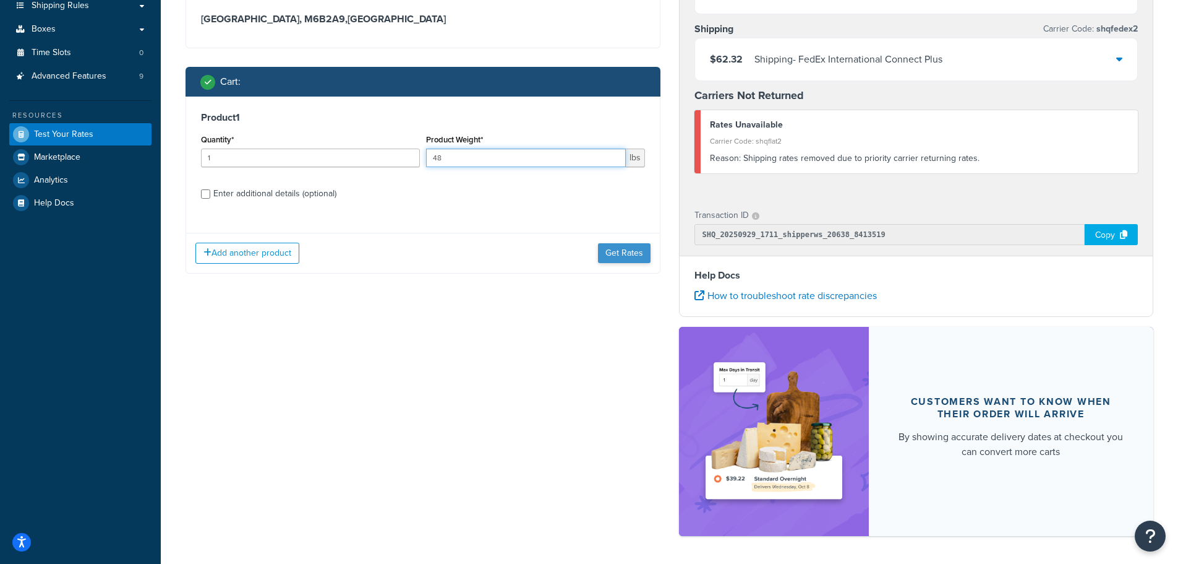  Describe the element at coordinates (1091, 29) in the screenshot. I see `p: Carrier Code:` at that location.